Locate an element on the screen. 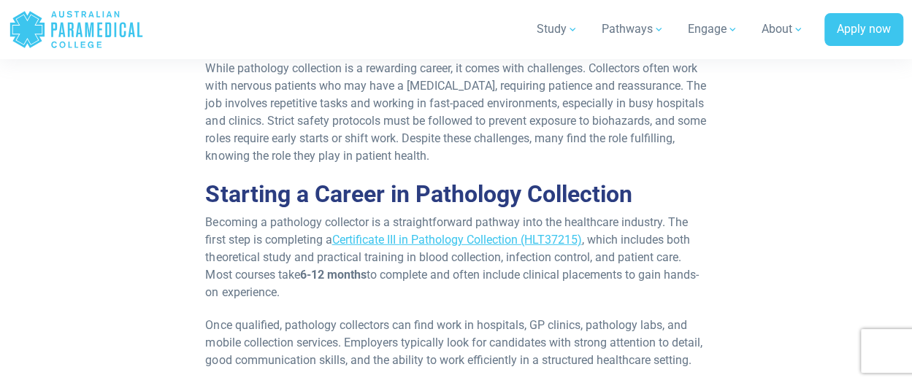 This screenshot has height=383, width=912. a: Certificate III in Pathology Collection (HLT37215) is located at coordinates (456, 239).